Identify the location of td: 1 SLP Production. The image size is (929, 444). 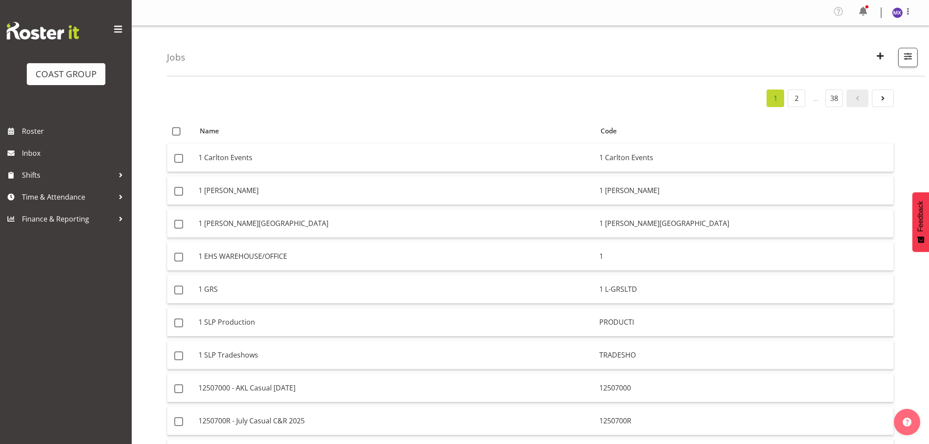
(395, 322).